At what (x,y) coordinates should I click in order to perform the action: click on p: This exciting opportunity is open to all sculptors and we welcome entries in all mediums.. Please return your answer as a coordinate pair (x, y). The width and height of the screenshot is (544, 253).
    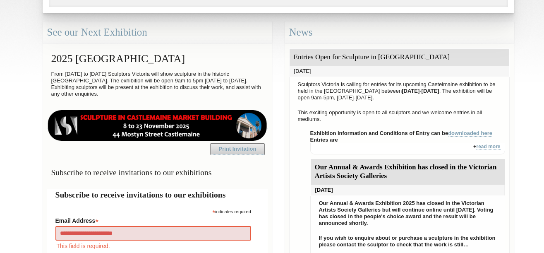
    Looking at the image, I should click on (399, 116).